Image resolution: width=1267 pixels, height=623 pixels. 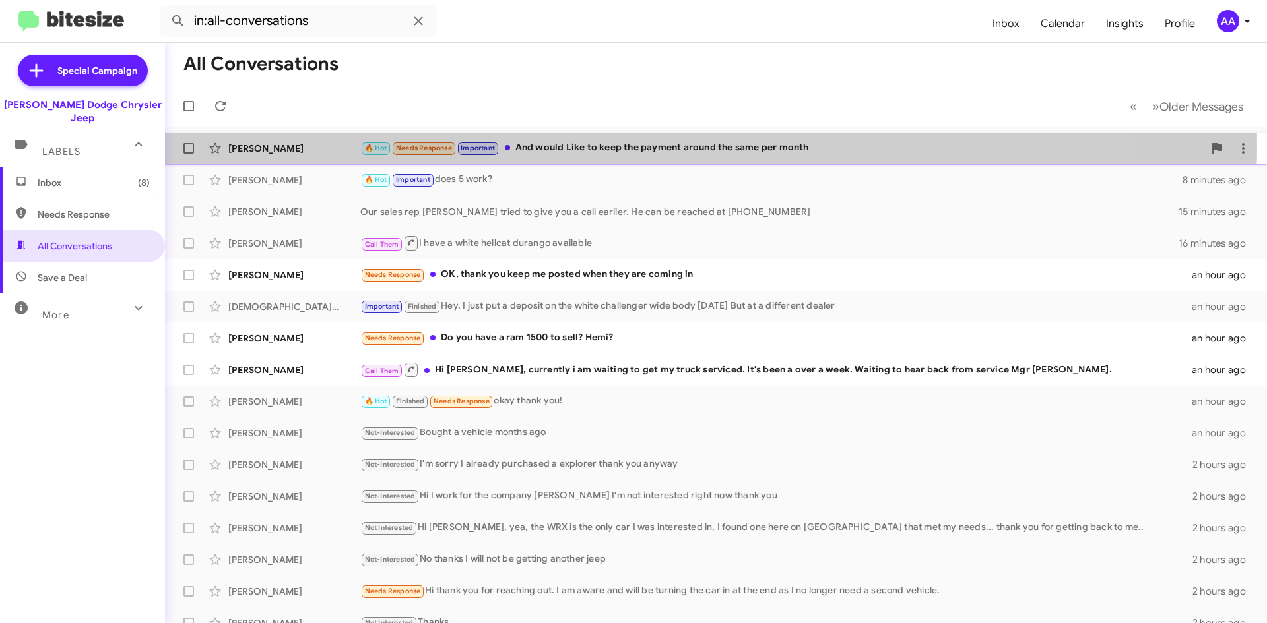 I want to click on input: Search, so click(x=298, y=21).